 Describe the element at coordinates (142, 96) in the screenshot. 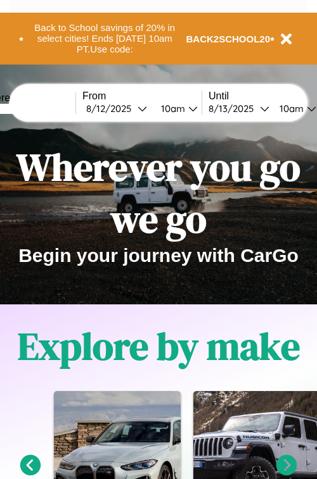

I see `label: From` at that location.